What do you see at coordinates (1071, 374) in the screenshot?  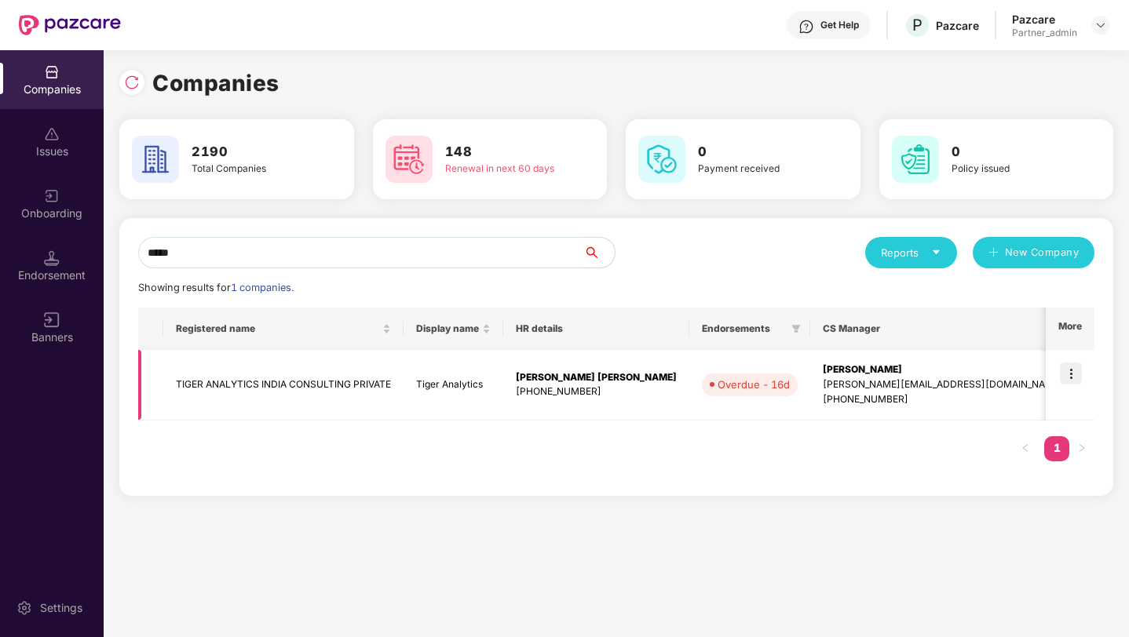 I see `img: icon` at bounding box center [1071, 374].